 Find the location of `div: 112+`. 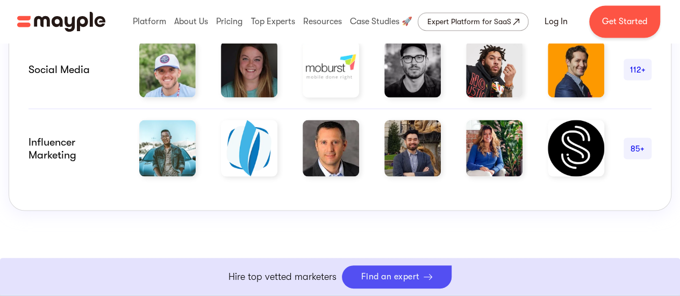

div: 112+ is located at coordinates (637, 69).